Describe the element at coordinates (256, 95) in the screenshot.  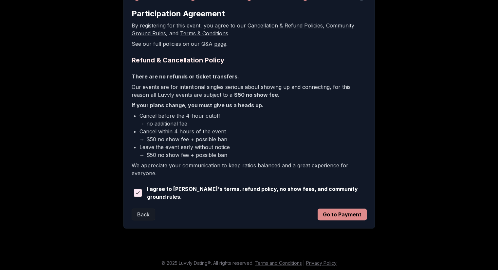
I see `b: $50 no show fee` at that location.